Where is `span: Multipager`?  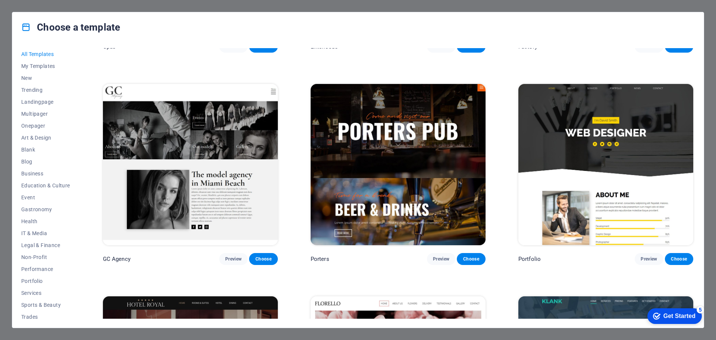 span: Multipager is located at coordinates (46, 114).